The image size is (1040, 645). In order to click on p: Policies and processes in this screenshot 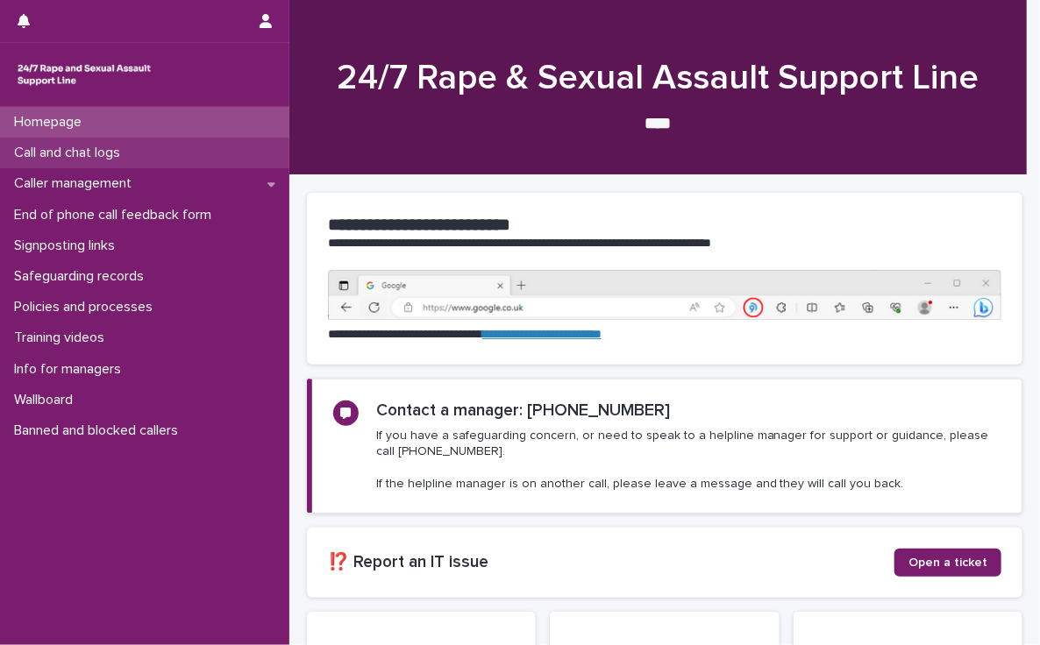, I will do `click(87, 307)`.